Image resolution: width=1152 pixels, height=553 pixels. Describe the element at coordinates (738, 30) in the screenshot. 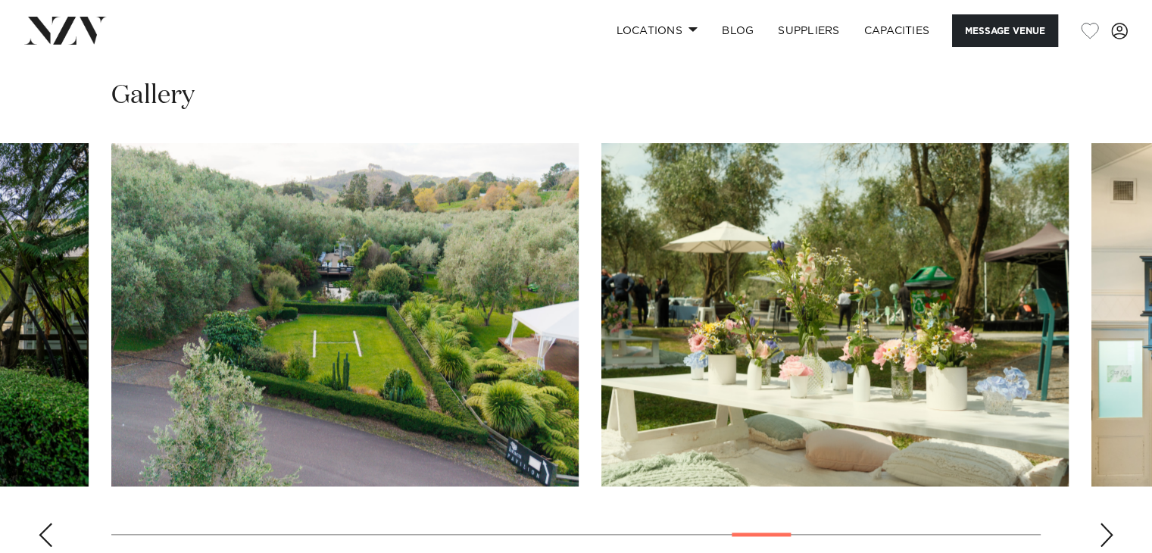

I see `a: BLOG` at that location.